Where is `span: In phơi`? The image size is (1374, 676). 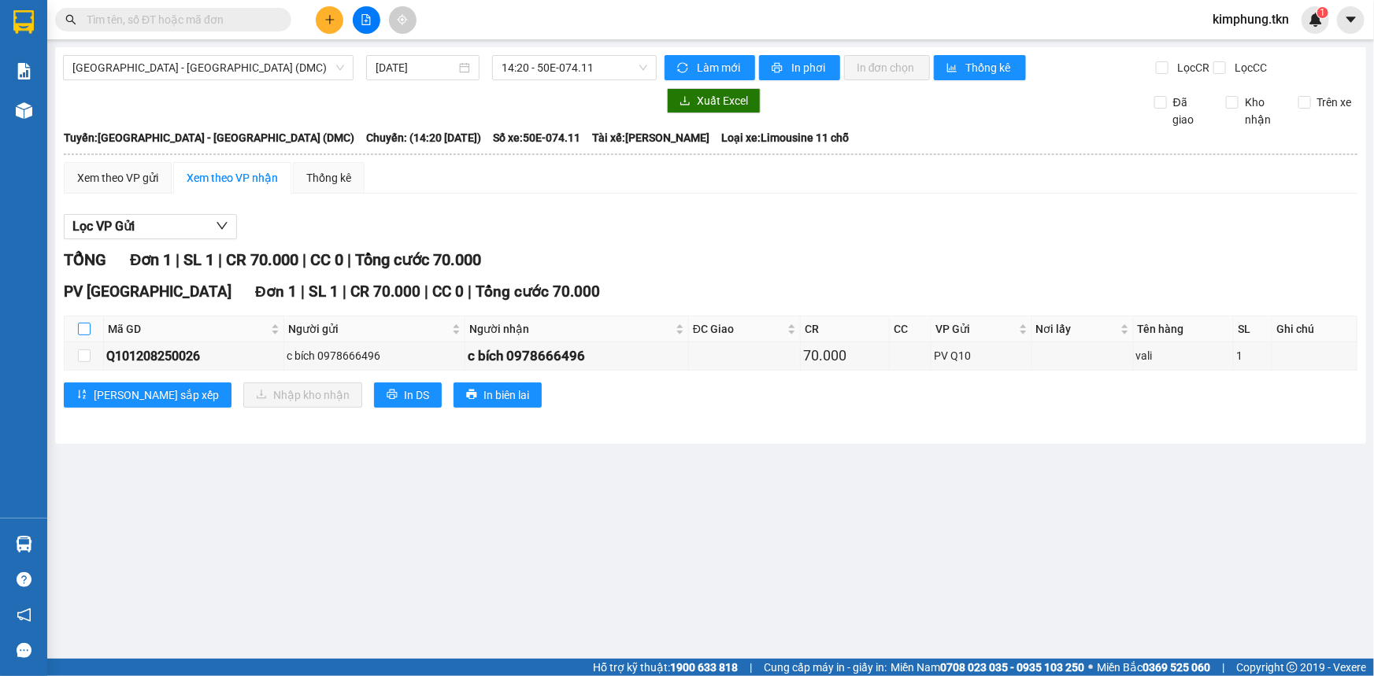
span: In phơi is located at coordinates (809, 68).